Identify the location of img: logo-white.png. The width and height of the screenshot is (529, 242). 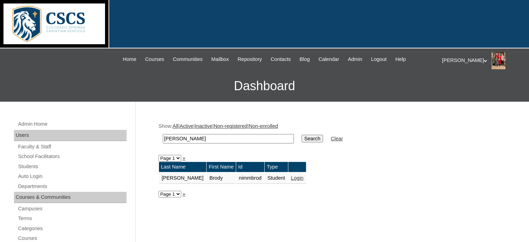
(54, 24).